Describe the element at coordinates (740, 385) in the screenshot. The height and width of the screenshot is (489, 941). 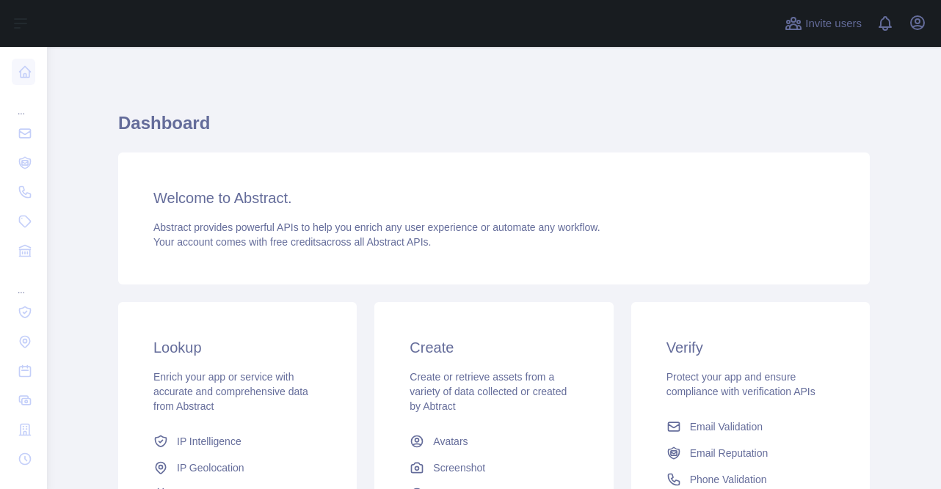
I see `span: Protect your app and ensure compliance with verification APIs` at that location.